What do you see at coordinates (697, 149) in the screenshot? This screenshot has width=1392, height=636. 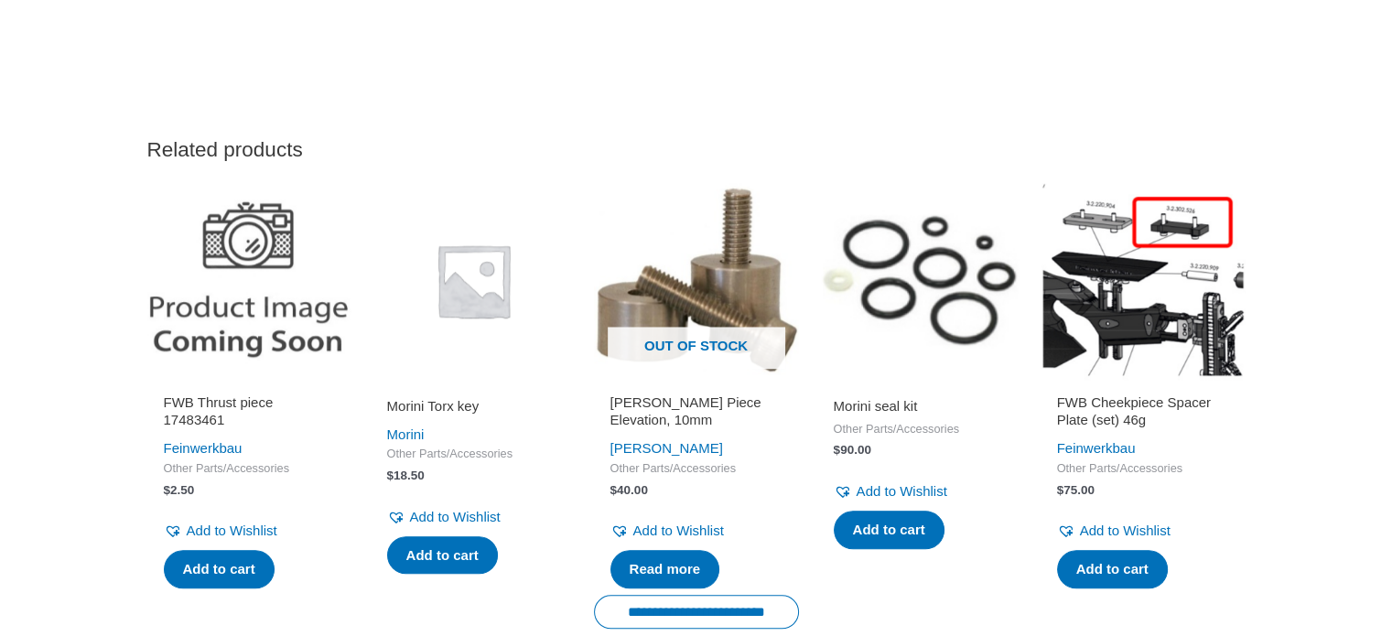 I see `h2: Related products` at bounding box center [697, 149].